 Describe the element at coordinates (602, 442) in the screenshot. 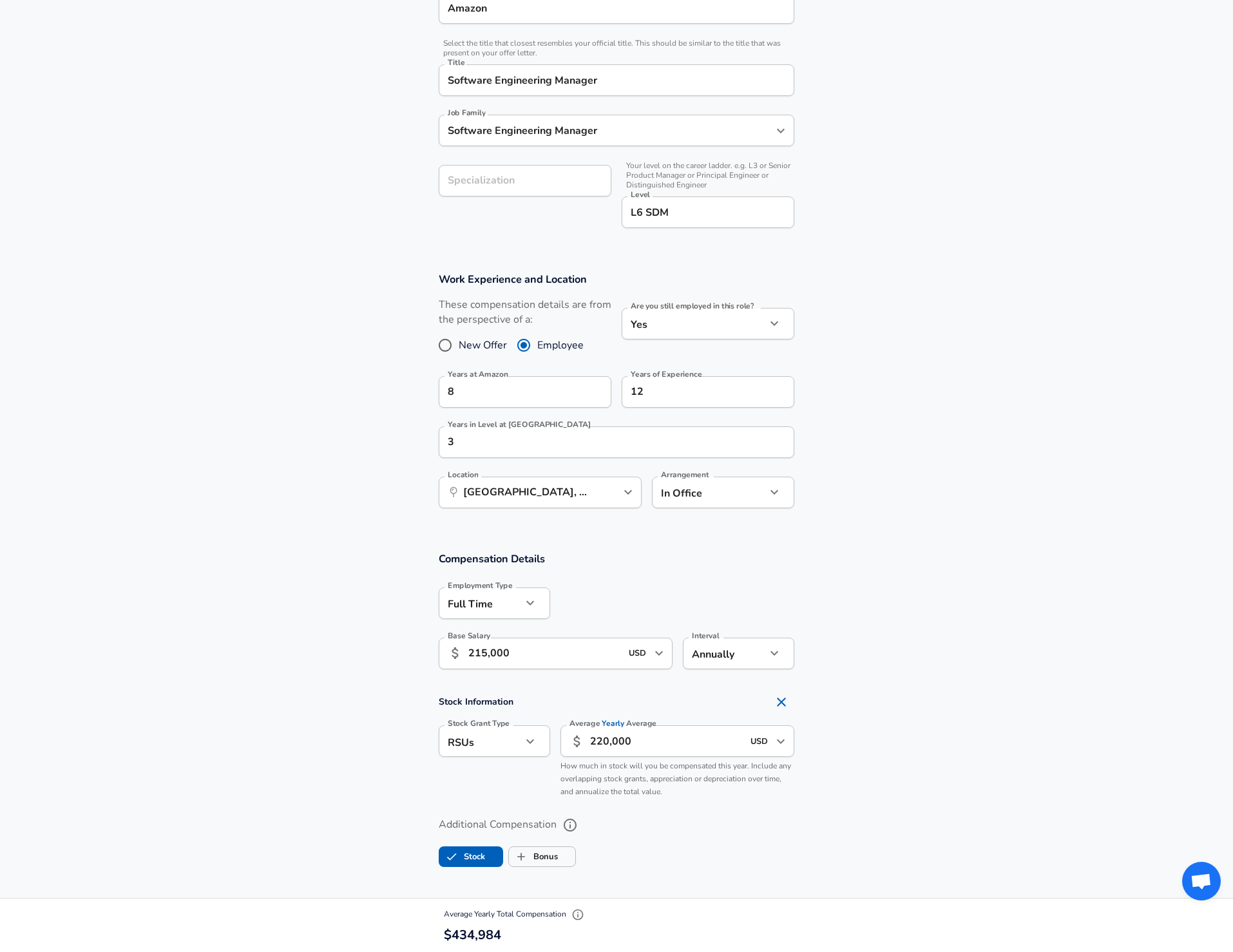

I see `input: 1` at that location.